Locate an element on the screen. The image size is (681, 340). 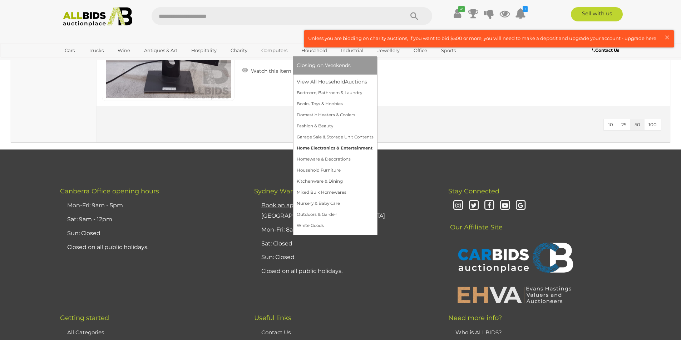
button: 50 is located at coordinates (637, 125).